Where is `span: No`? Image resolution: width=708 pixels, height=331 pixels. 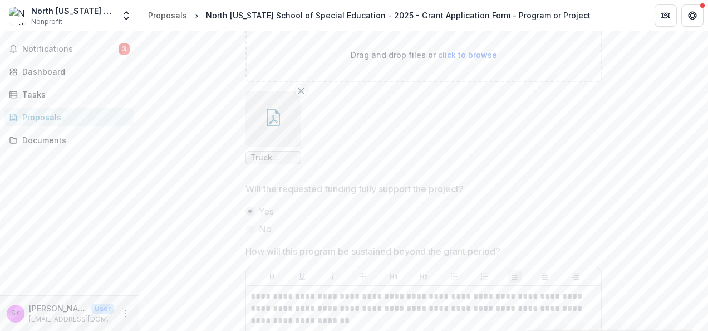
span: No is located at coordinates (265, 229).